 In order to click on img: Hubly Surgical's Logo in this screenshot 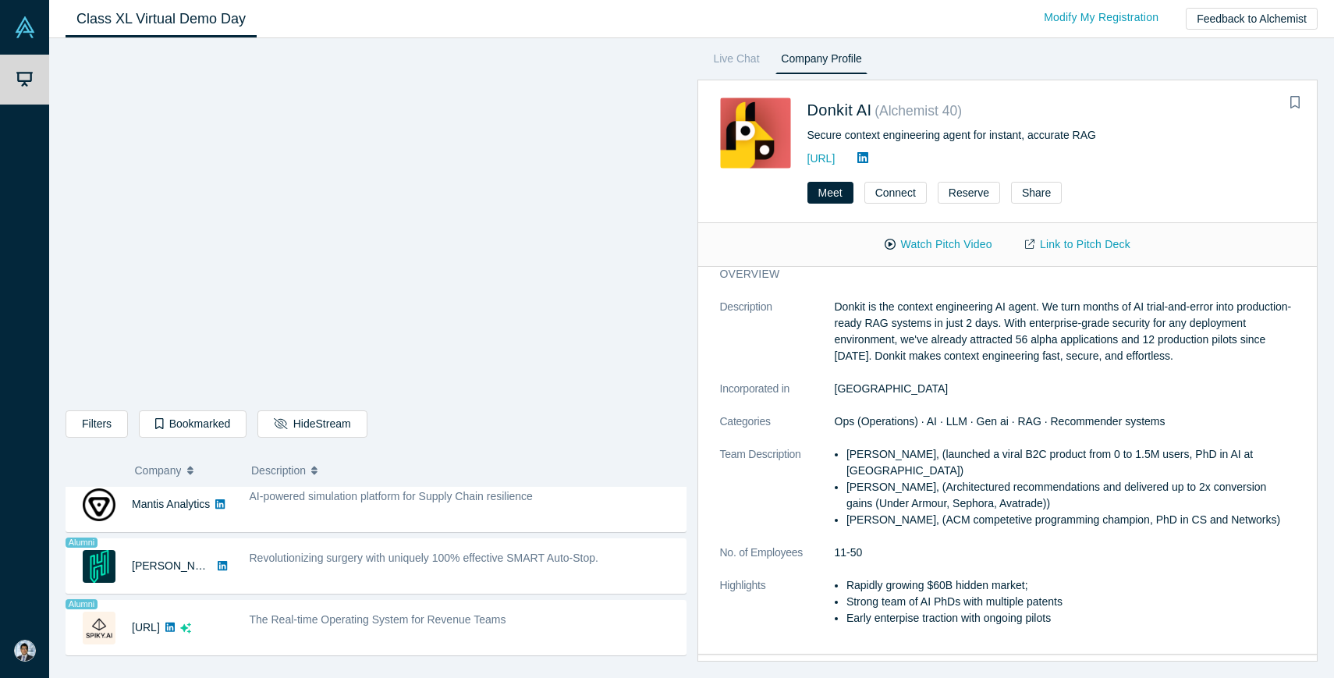, I will do `click(99, 566)`.